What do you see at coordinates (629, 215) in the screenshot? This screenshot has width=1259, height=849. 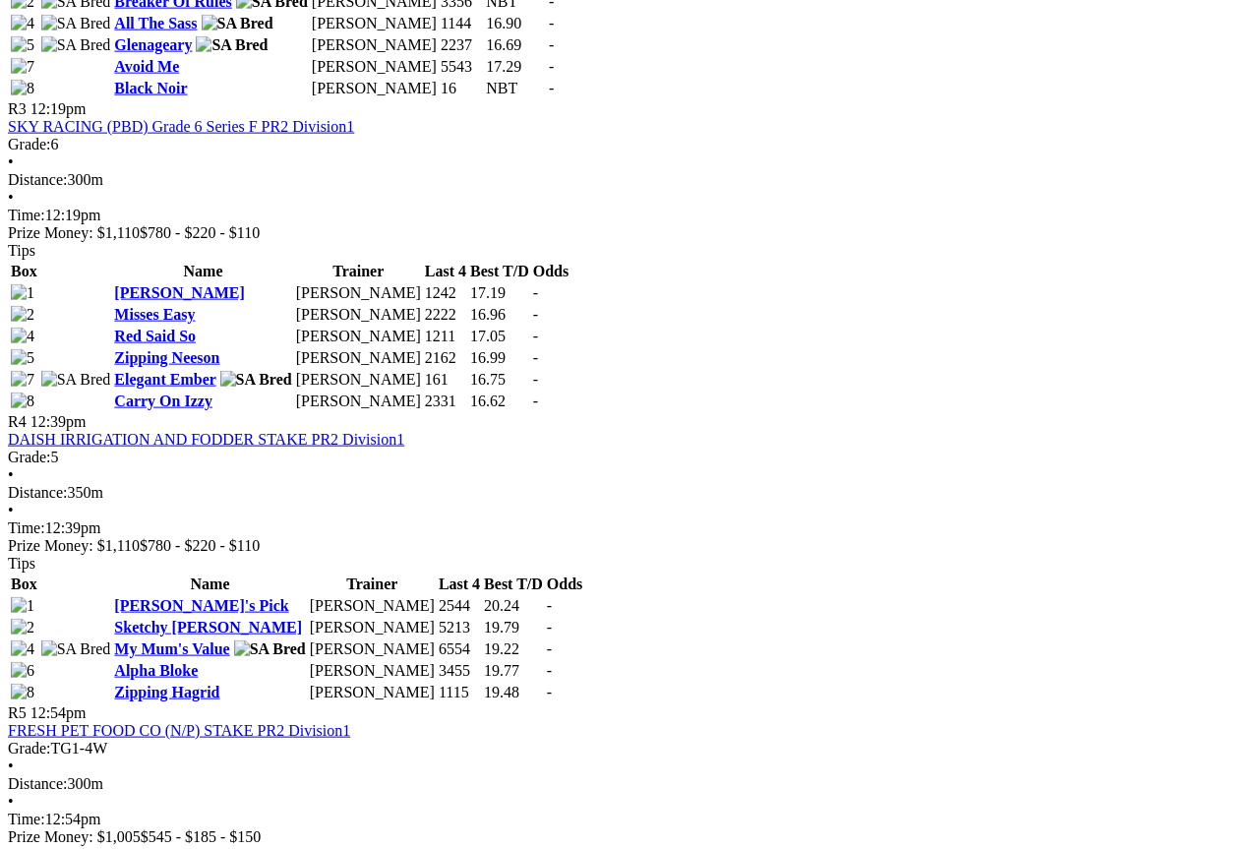 I see `div: 12:19pm` at bounding box center [629, 215].